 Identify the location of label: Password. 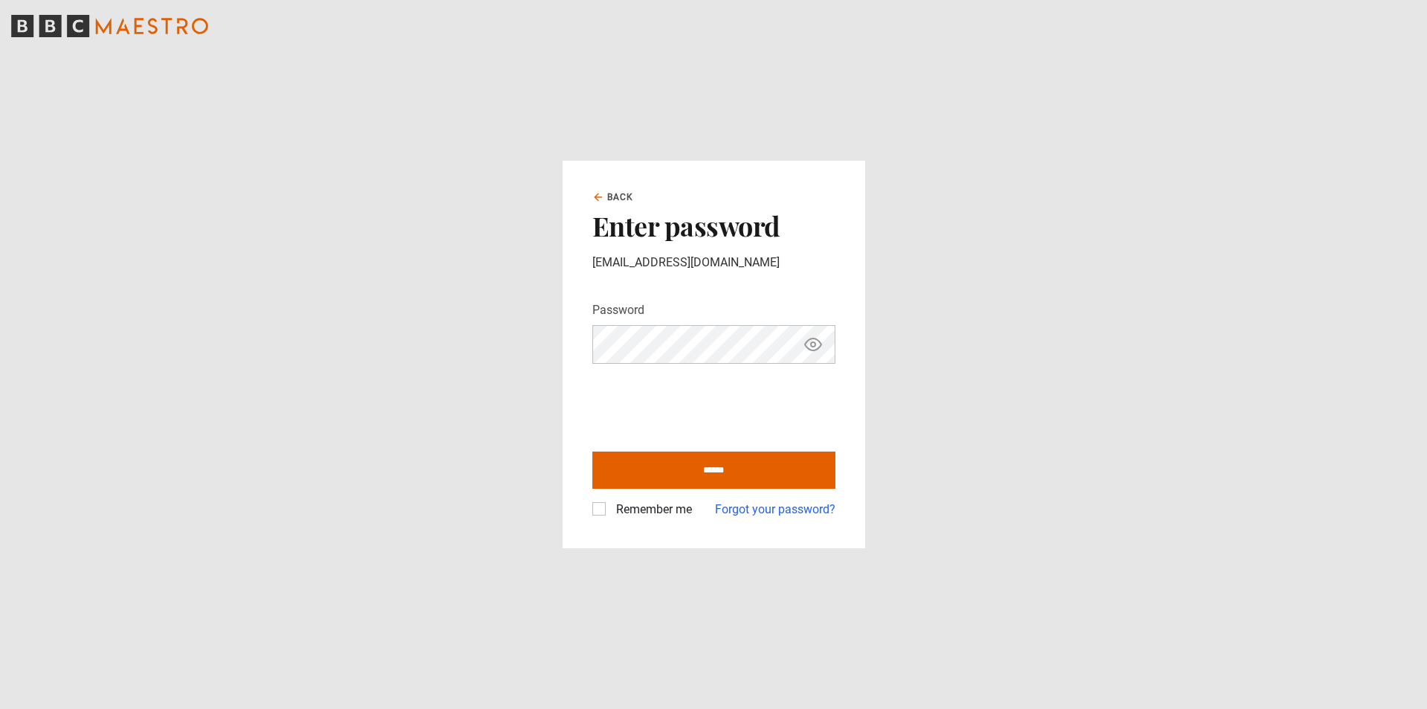
(619, 310).